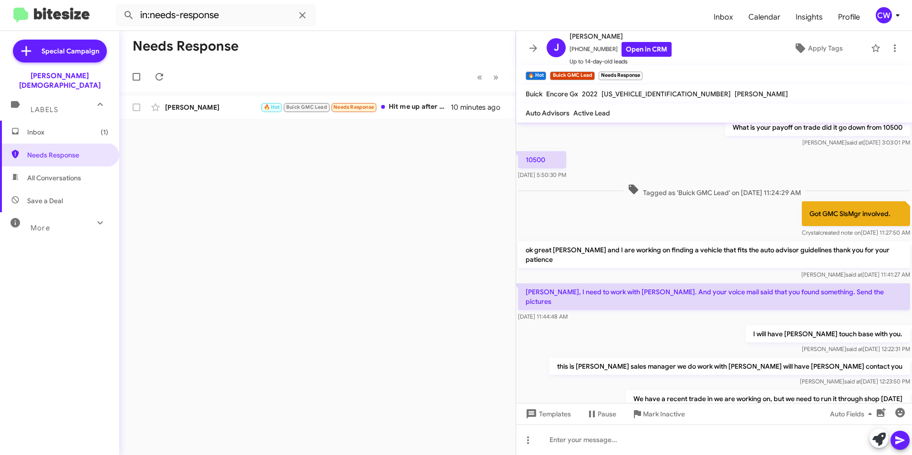 This screenshot has height=455, width=912. Describe the element at coordinates (547, 414) in the screenshot. I see `button: Templates` at that location.